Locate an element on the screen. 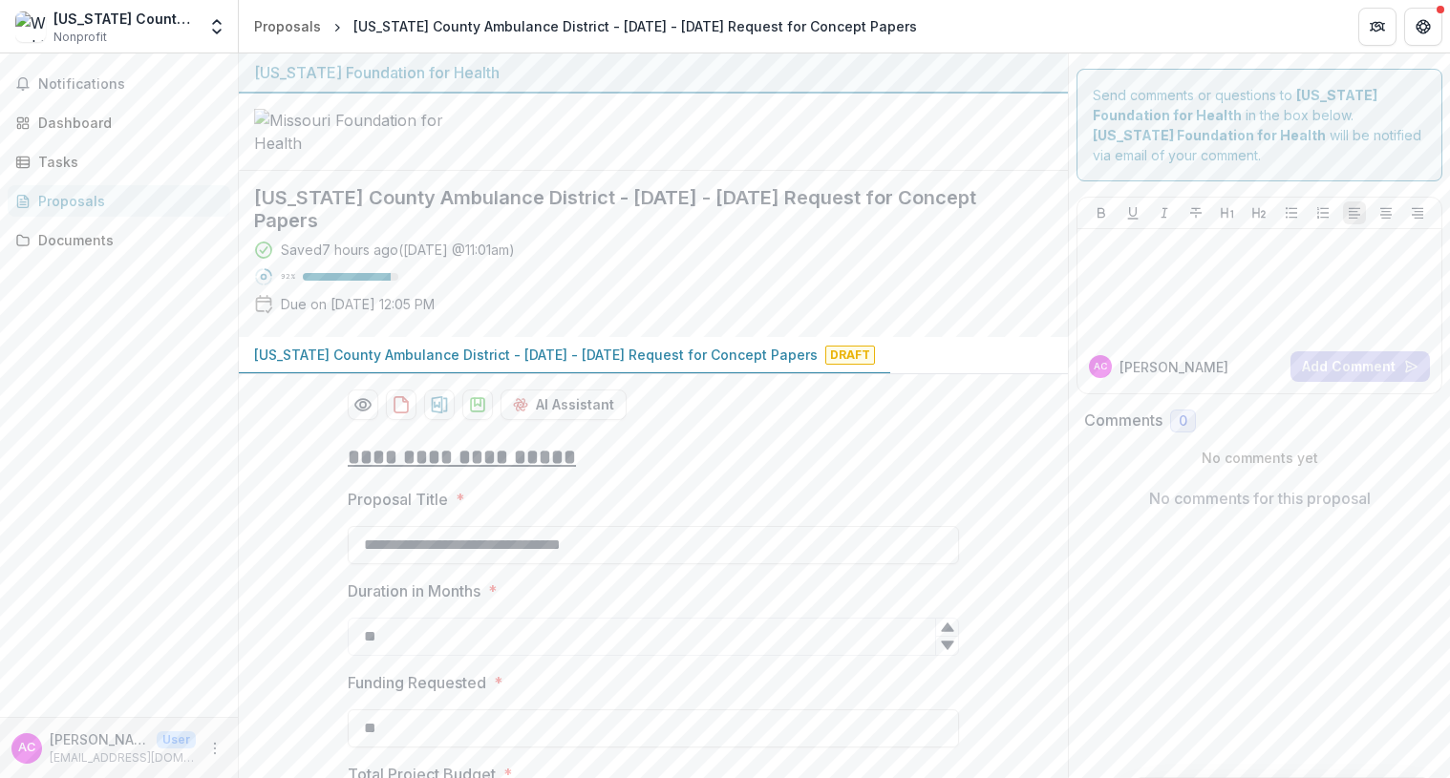  p: Duration in Months is located at coordinates (414, 591).